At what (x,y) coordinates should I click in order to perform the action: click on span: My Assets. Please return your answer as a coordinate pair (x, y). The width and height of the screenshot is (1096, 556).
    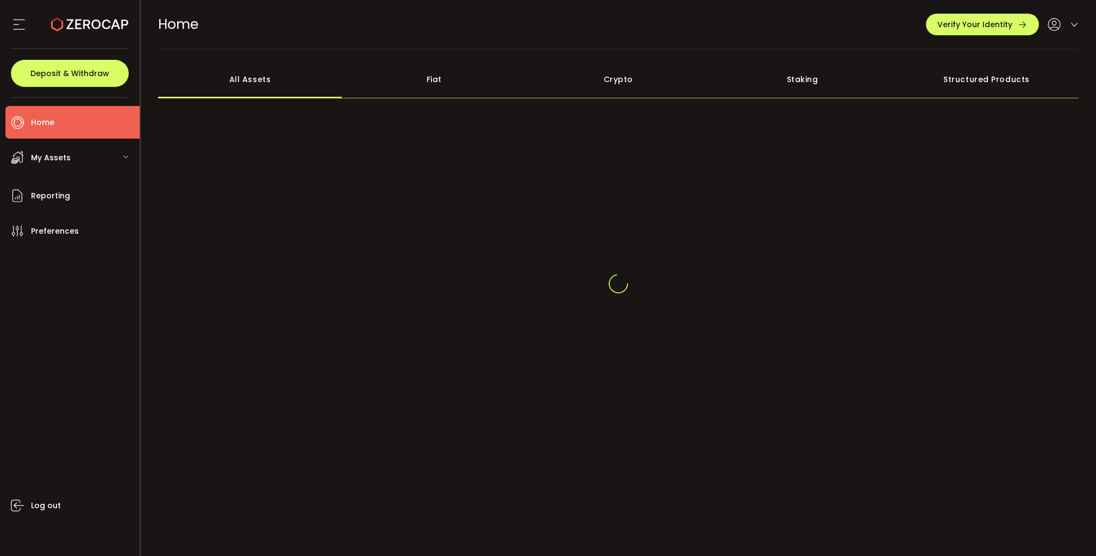
    Looking at the image, I should click on (51, 158).